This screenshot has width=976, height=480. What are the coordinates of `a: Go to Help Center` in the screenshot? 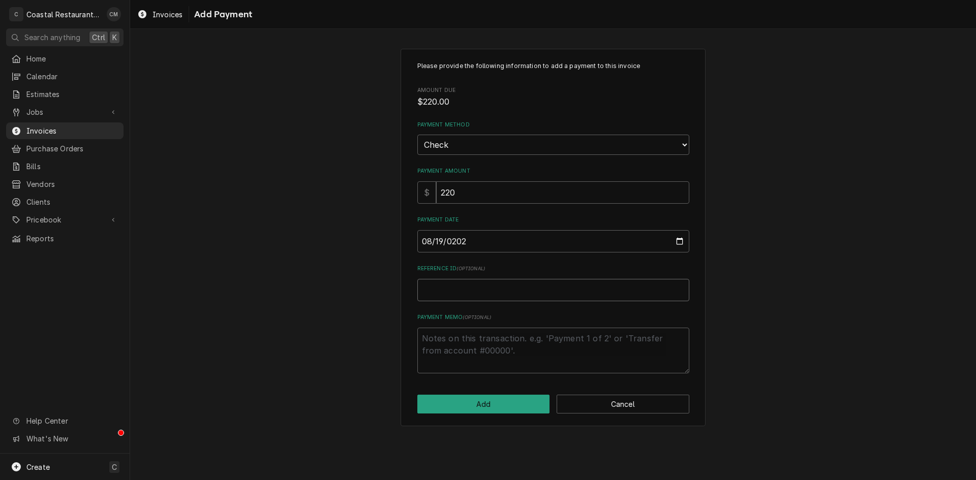 It's located at (65, 421).